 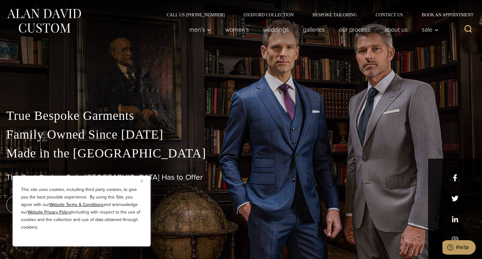 I want to click on a: weddings, so click(x=276, y=29).